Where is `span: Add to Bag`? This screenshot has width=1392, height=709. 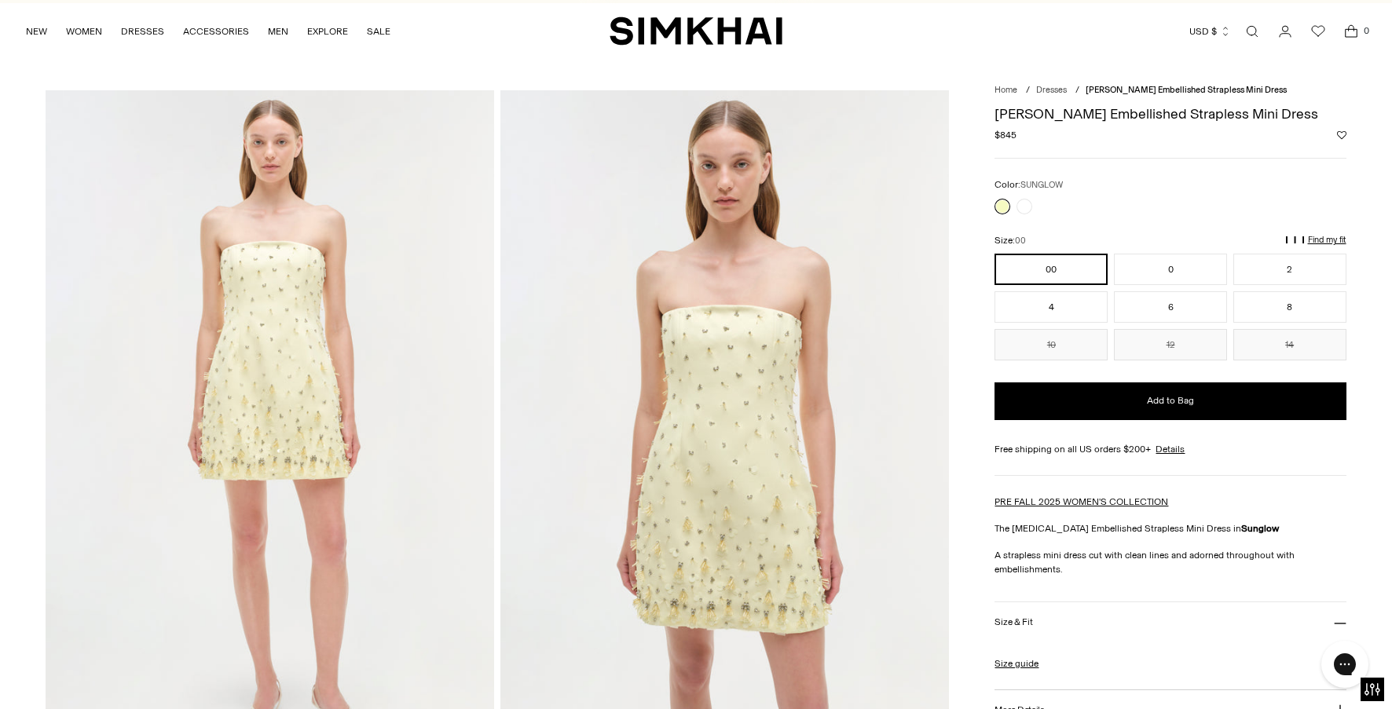
span: Add to Bag is located at coordinates (1170, 401).